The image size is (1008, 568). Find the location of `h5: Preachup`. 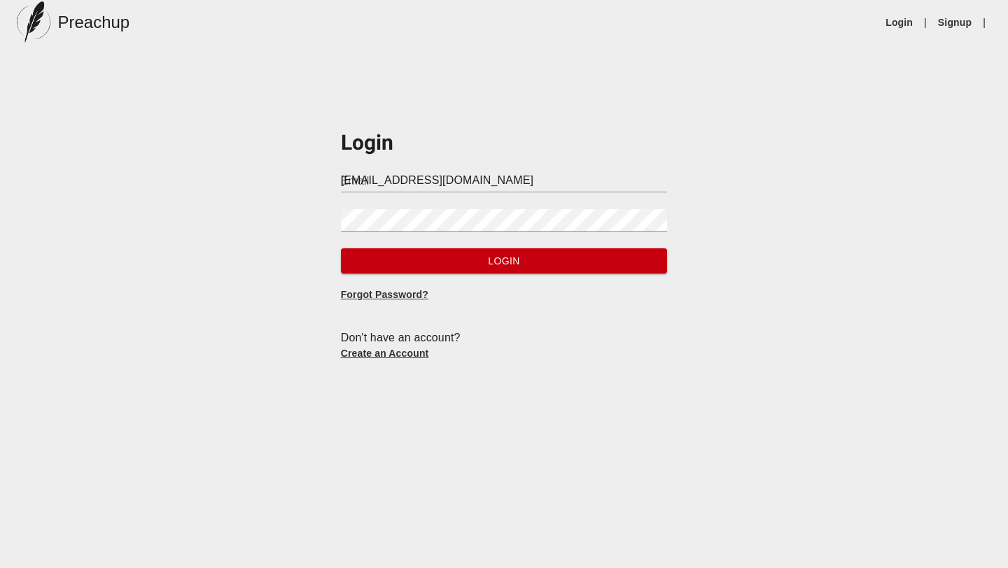

h5: Preachup is located at coordinates (93, 22).